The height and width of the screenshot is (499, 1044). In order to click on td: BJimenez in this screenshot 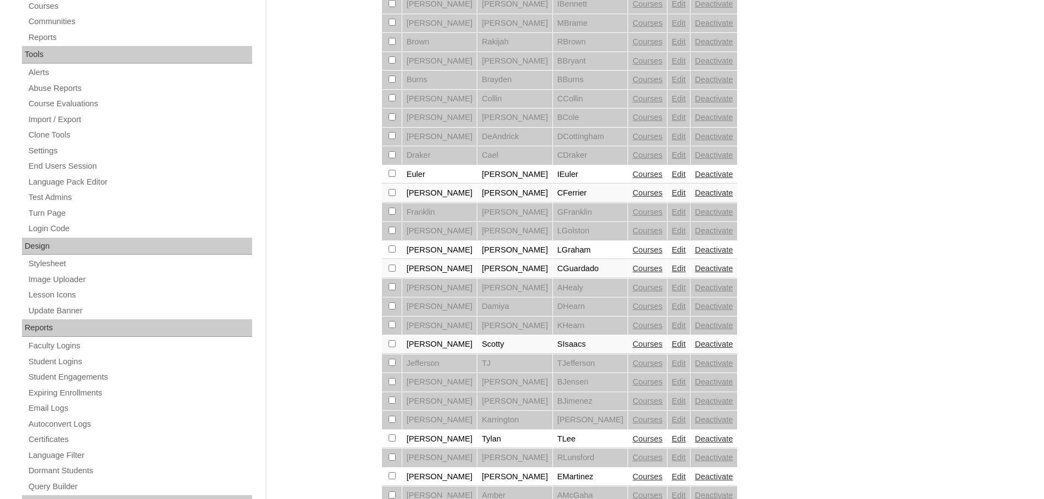, I will do `click(590, 402)`.